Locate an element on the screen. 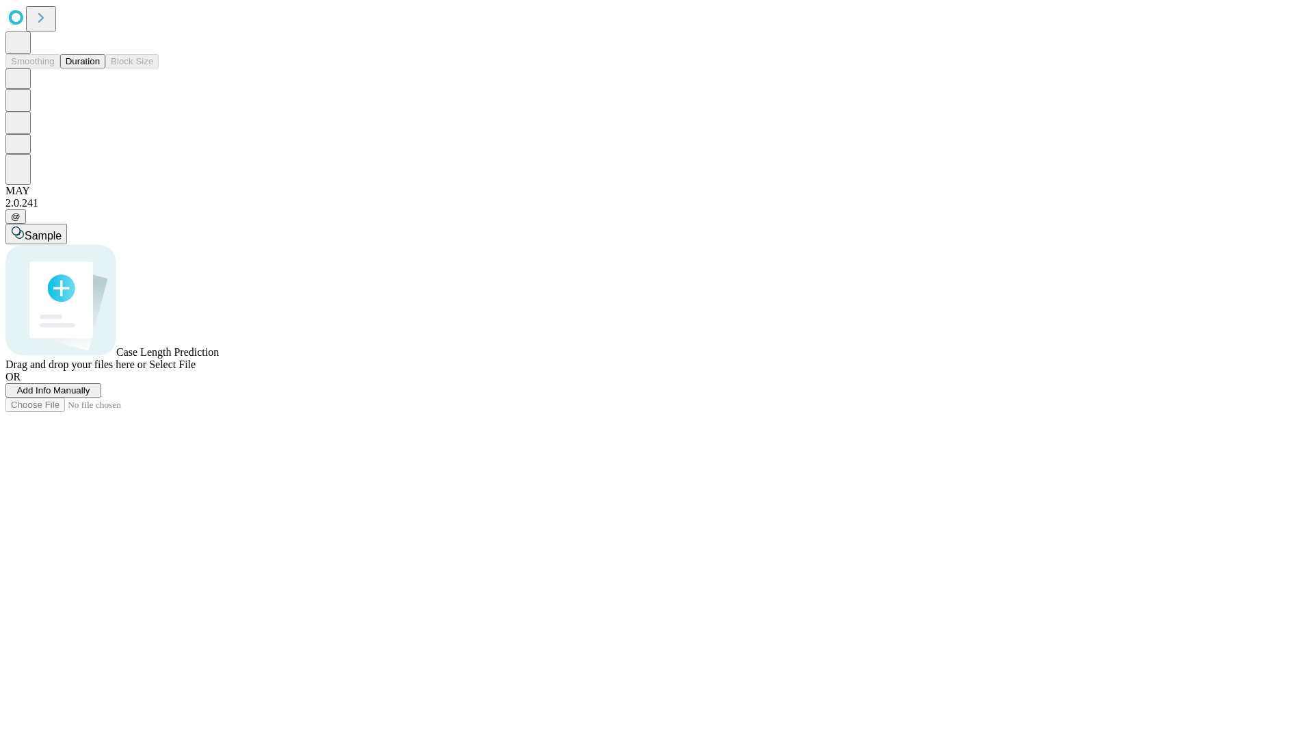 This screenshot has height=739, width=1313. button: Duration is located at coordinates (83, 61).